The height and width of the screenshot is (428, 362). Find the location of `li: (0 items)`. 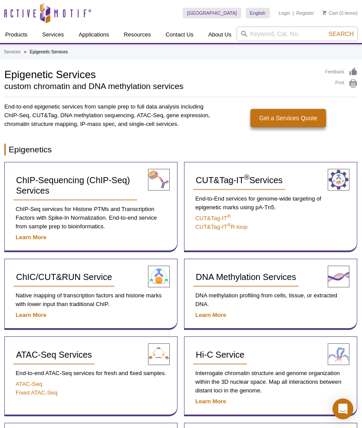

li: (0 items) is located at coordinates (340, 13).